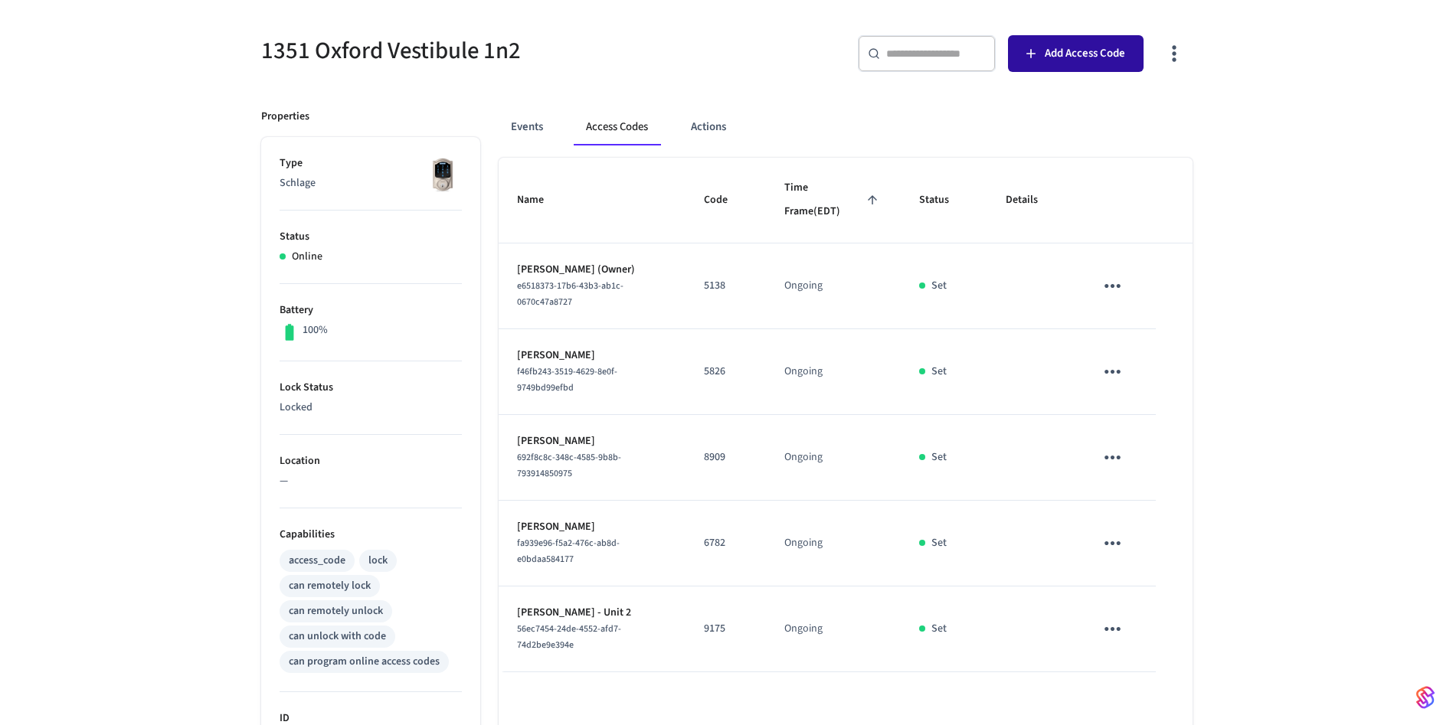 This screenshot has width=1453, height=725. What do you see at coordinates (371, 535) in the screenshot?
I see `p: Capabilities` at bounding box center [371, 535].